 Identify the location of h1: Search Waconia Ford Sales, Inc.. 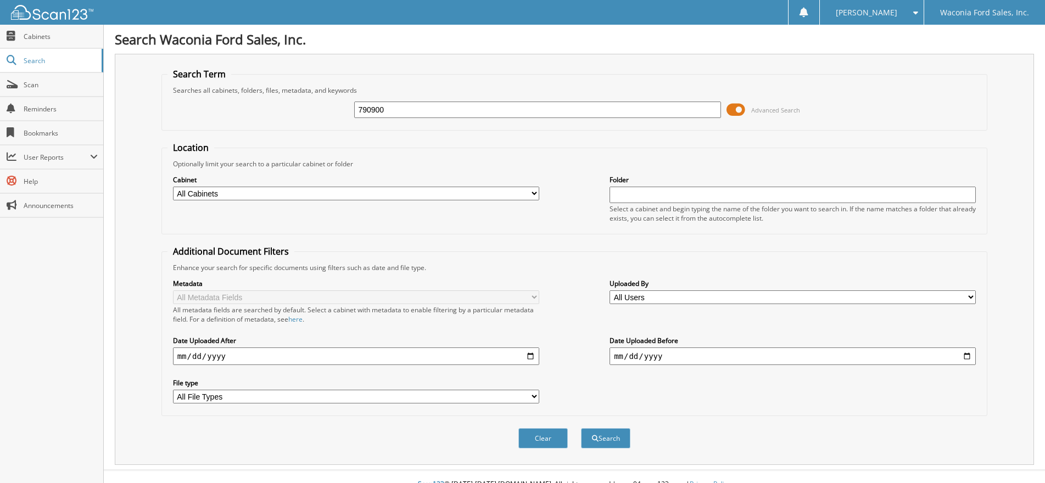
(574, 39).